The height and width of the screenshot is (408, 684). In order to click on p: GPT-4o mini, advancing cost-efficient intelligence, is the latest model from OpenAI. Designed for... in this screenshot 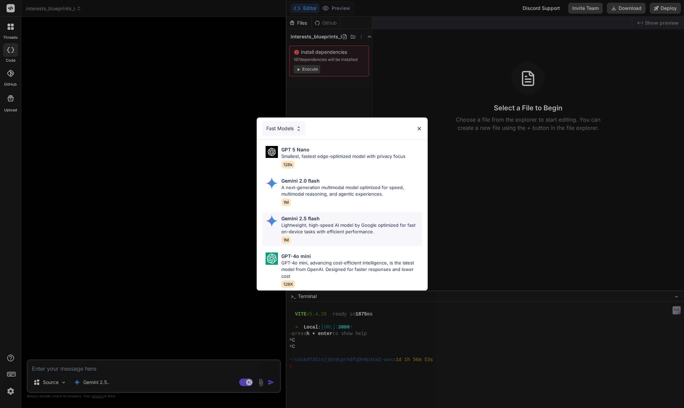, I will do `click(351, 270)`.